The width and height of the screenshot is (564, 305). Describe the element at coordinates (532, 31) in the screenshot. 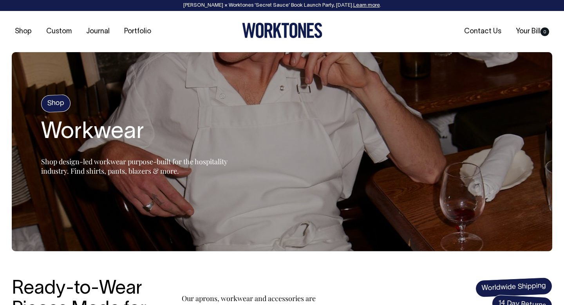

I see `a: Your Bill0` at that location.